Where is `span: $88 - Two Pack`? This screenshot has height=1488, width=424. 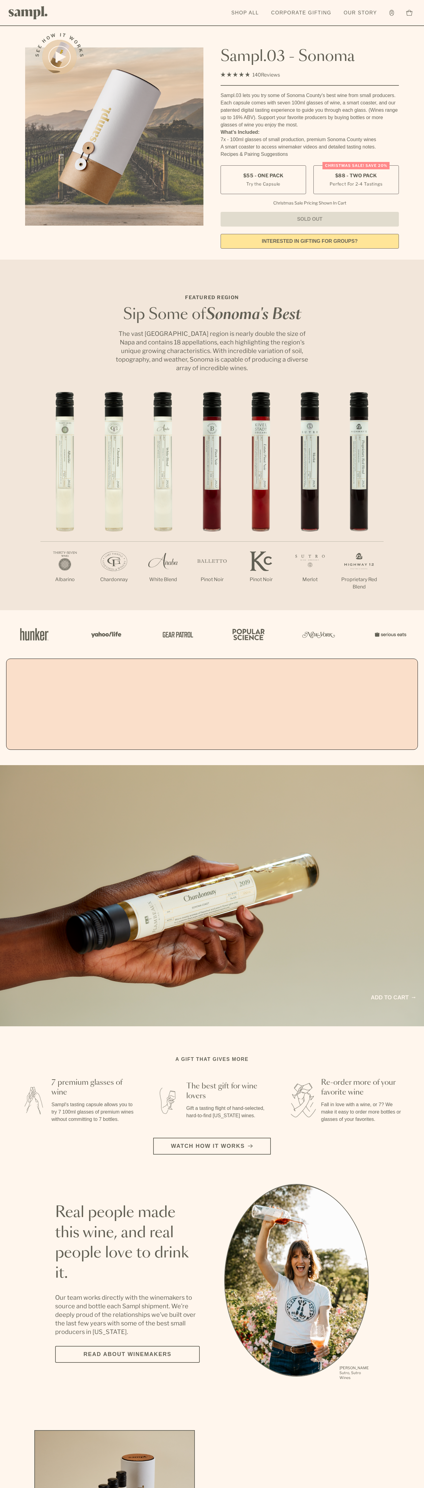 span: $88 - Two Pack is located at coordinates (356, 176).